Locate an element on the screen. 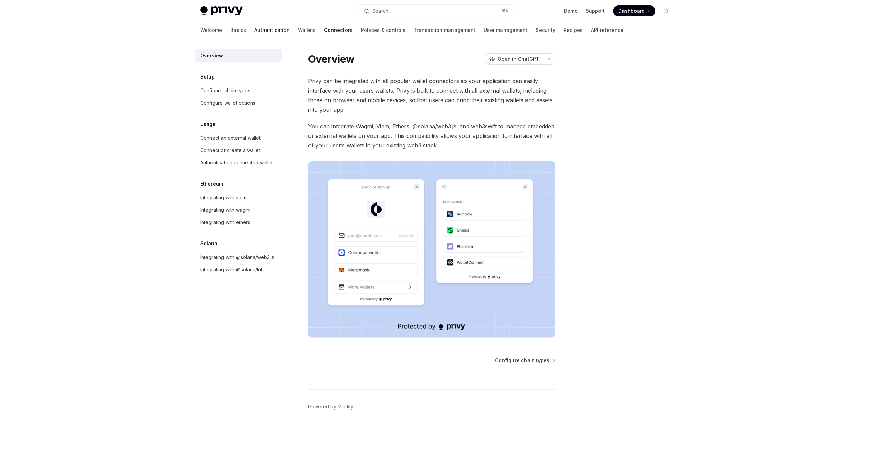 The image size is (872, 450). a: Connect an external wallet is located at coordinates (239, 138).